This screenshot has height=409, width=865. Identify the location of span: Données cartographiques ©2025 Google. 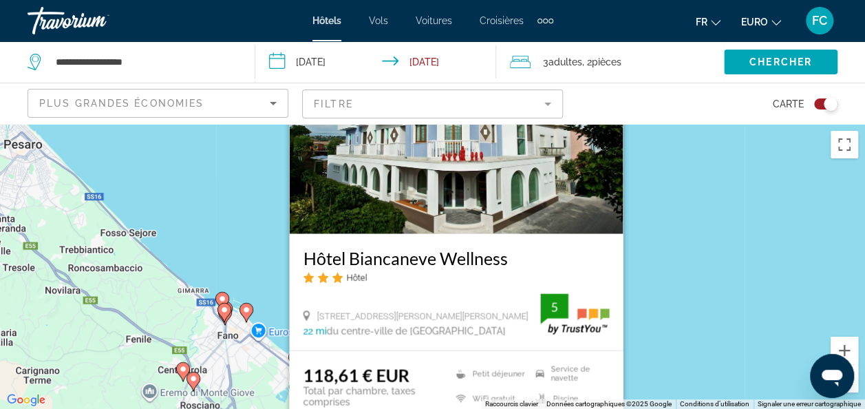
(609, 403).